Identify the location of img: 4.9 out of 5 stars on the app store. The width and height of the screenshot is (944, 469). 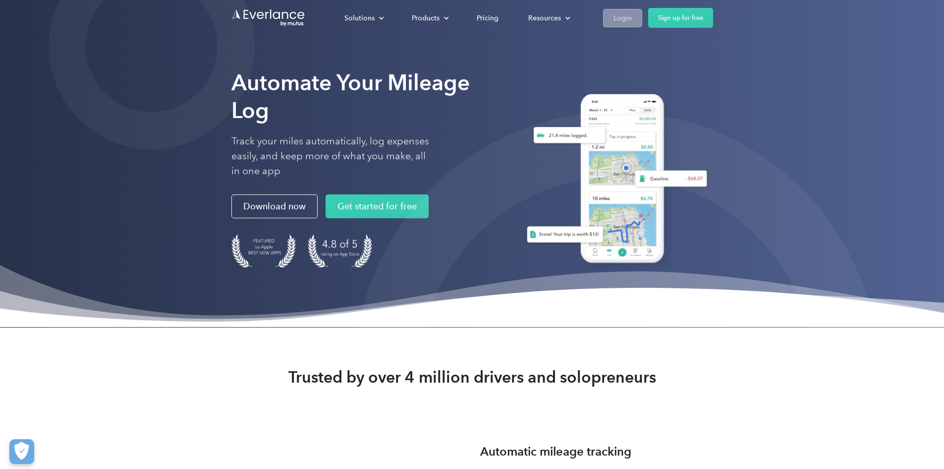
(340, 250).